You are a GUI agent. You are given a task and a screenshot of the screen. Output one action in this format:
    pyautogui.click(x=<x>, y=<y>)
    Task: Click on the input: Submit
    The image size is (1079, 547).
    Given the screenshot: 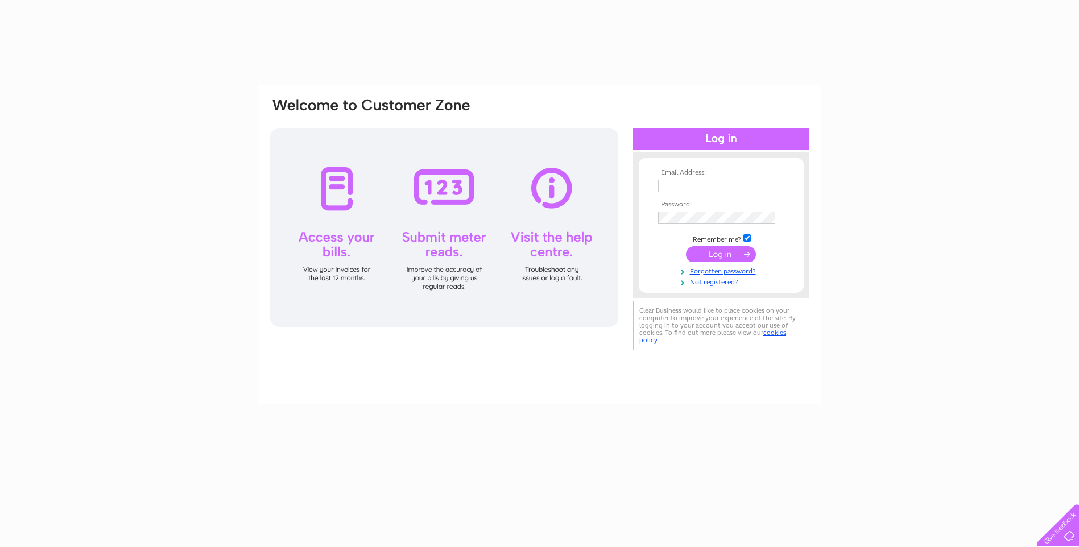 What is the action you would take?
    pyautogui.click(x=721, y=254)
    